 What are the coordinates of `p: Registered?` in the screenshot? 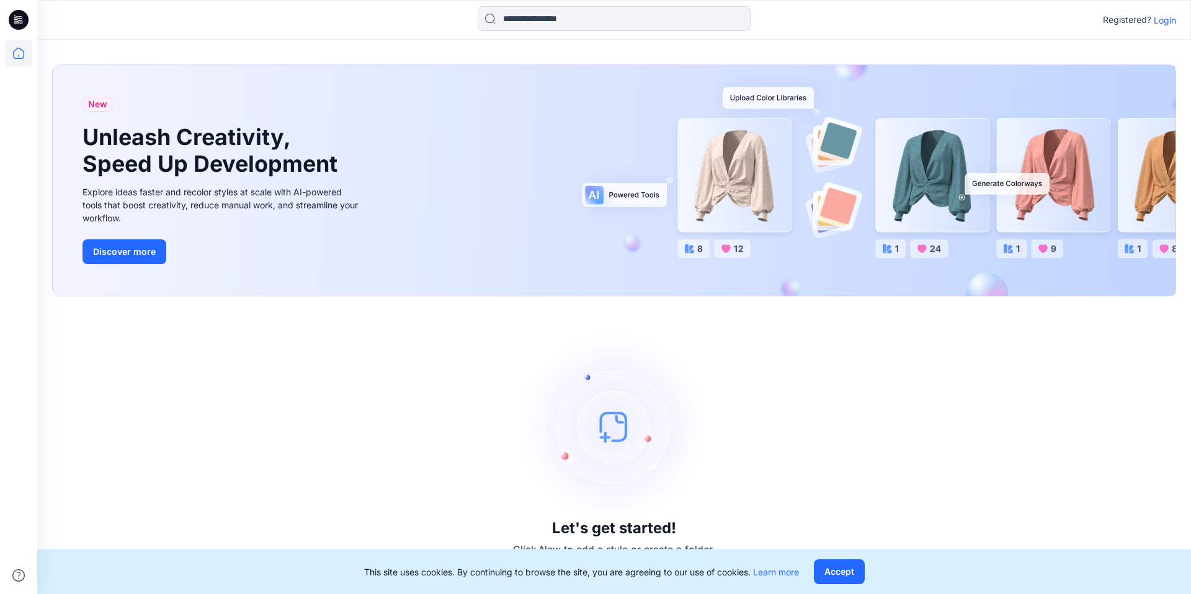 It's located at (1127, 20).